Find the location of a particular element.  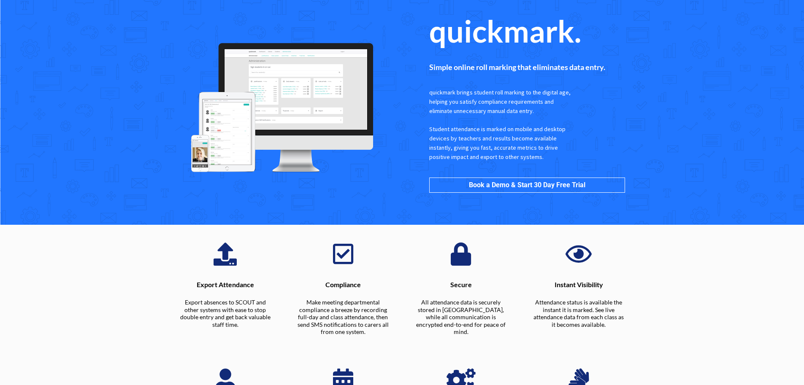

p: Secure is located at coordinates (461, 285).